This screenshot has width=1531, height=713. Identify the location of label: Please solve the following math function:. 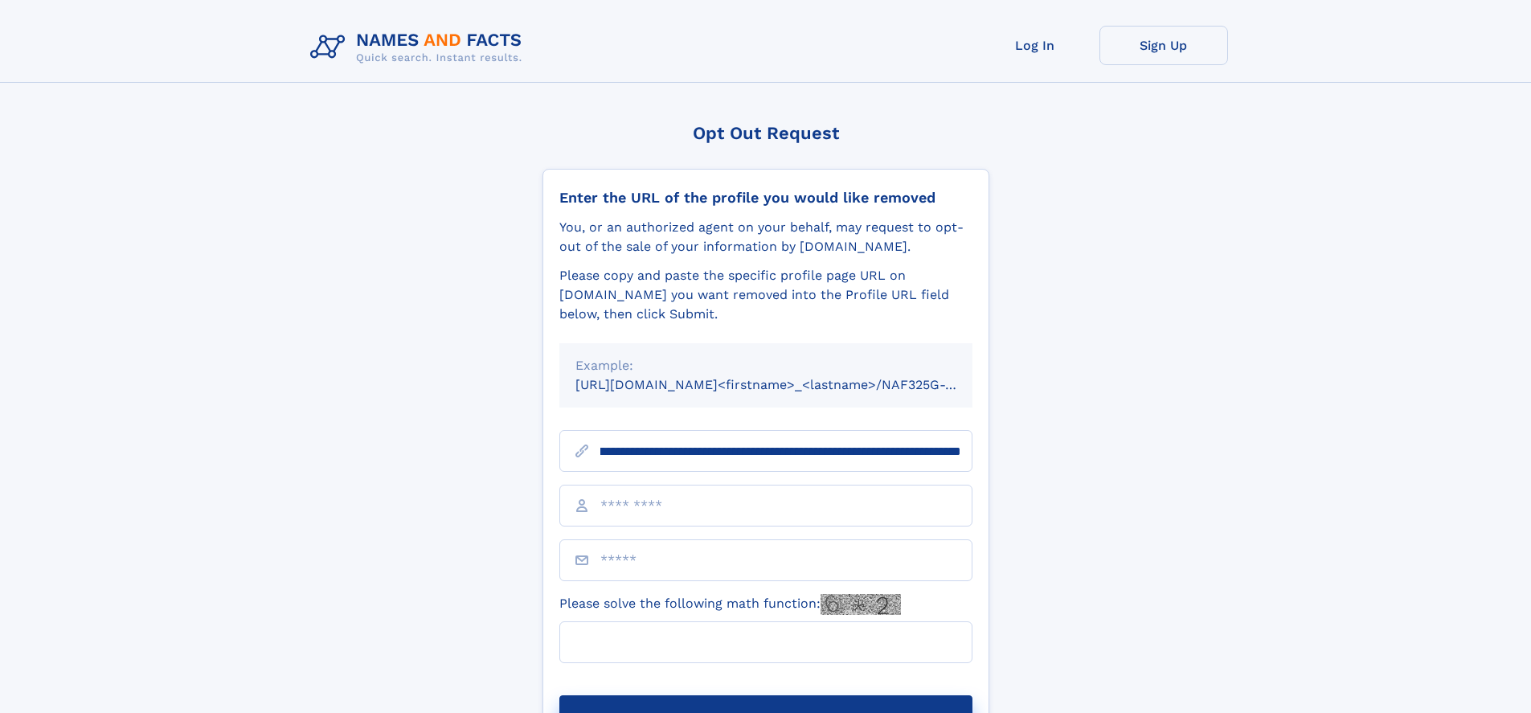
(730, 604).